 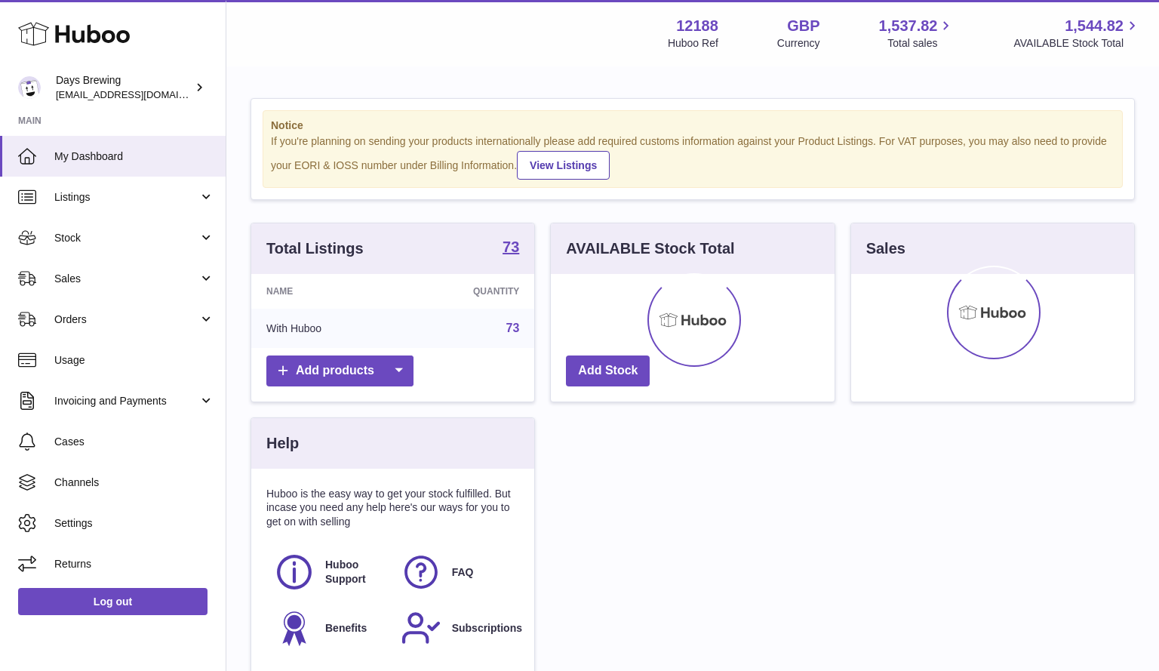 I want to click on span: Settings, so click(x=134, y=523).